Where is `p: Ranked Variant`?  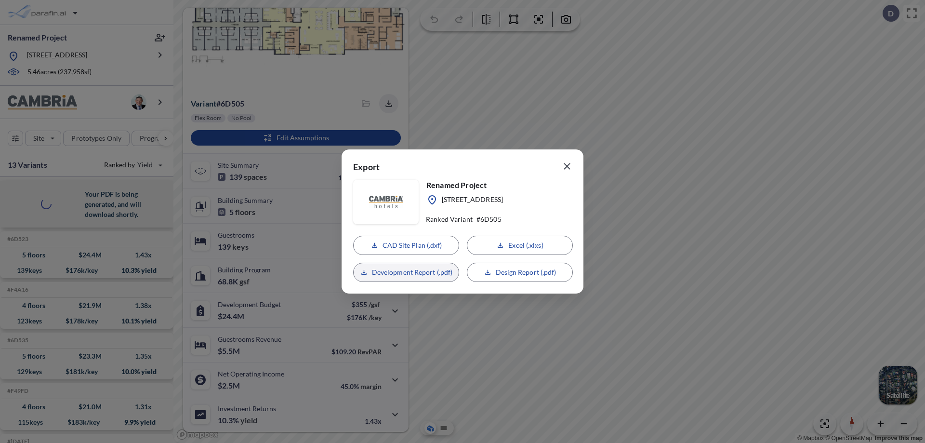
p: Ranked Variant is located at coordinates (449, 219).